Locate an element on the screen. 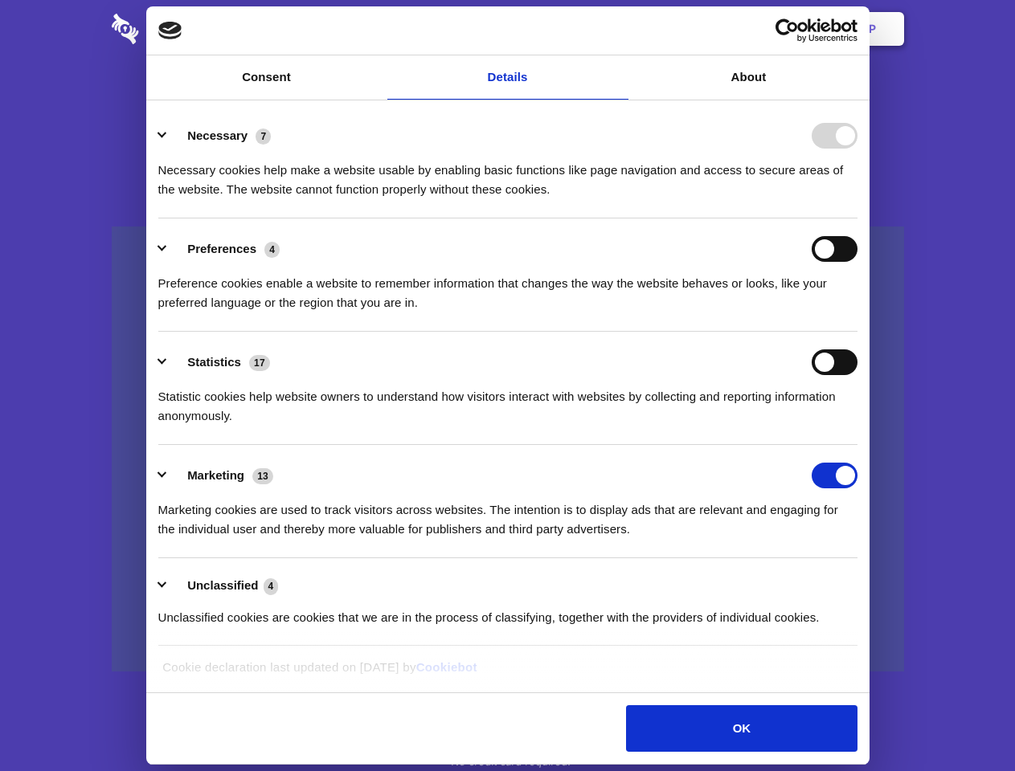  button: Preferences (4) is located at coordinates (224, 249).